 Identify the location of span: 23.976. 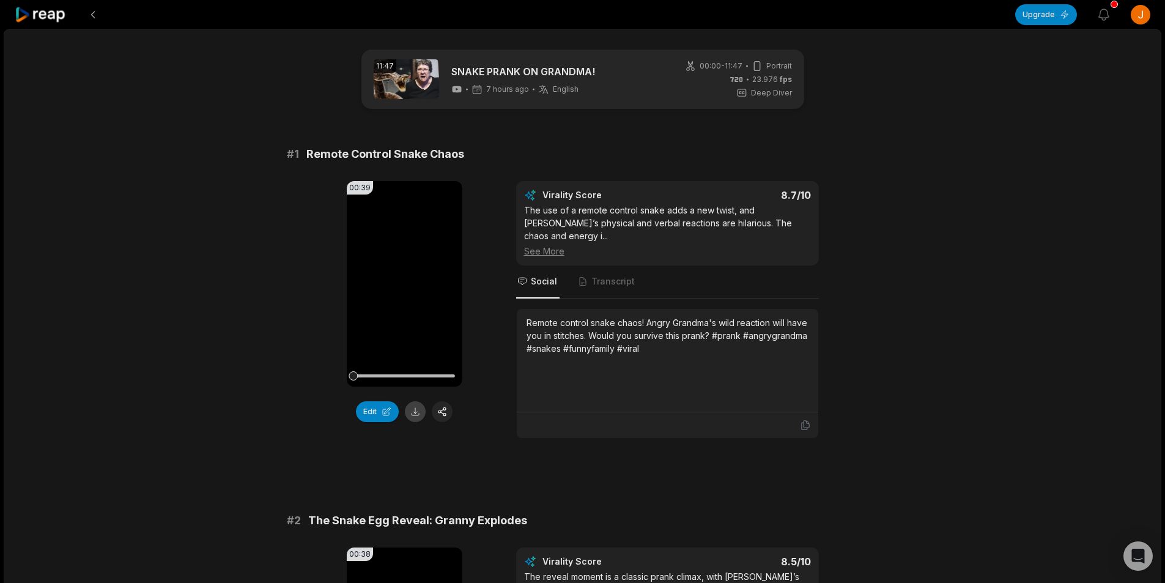
(772, 80).